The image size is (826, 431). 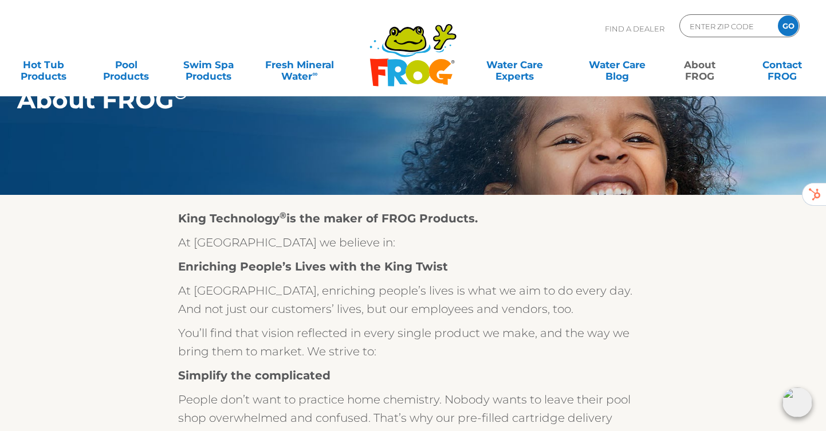 What do you see at coordinates (783, 65) in the screenshot?
I see `a: ContactFROG` at bounding box center [783, 65].